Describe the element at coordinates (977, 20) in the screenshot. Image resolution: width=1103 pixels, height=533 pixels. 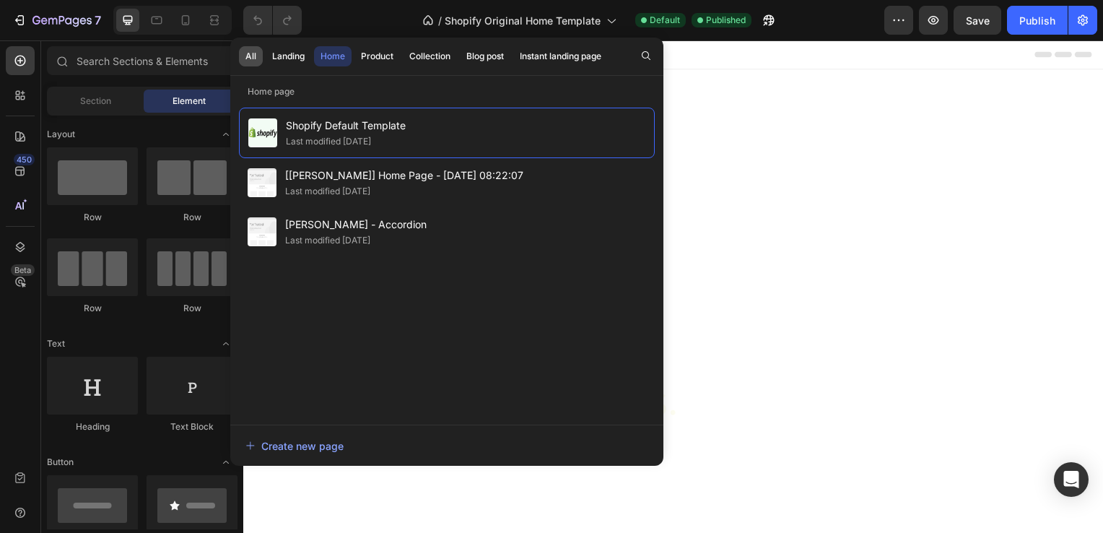
I see `span: Save` at that location.